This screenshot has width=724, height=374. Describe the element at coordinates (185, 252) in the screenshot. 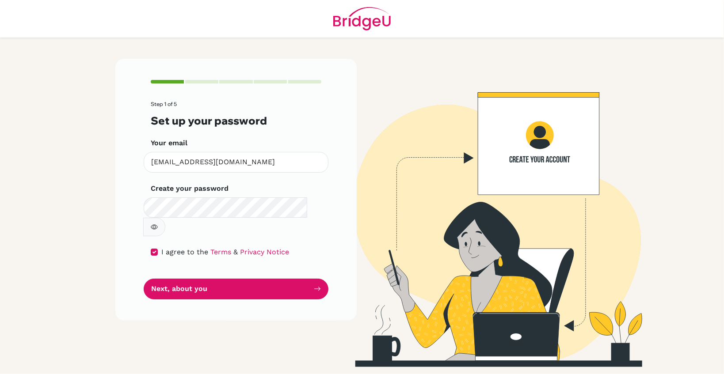

I see `span: I agree to the` at that location.